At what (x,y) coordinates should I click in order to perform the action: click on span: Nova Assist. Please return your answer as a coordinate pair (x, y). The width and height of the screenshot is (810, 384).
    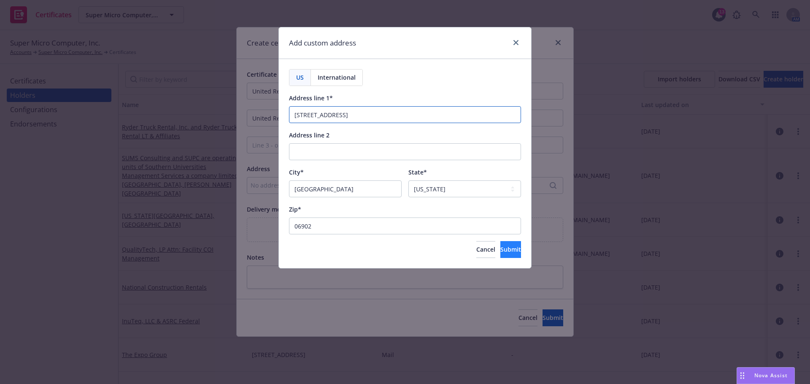
    Looking at the image, I should click on (771, 376).